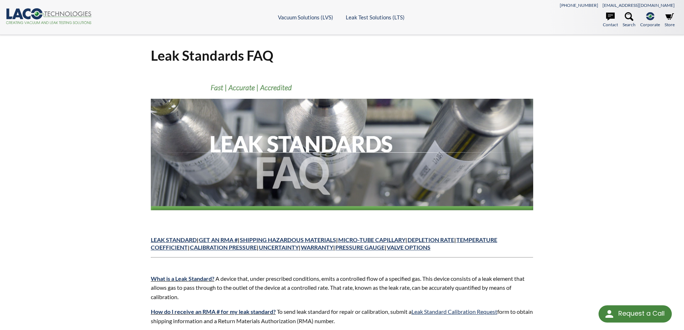 This screenshot has height=330, width=684. Describe the element at coordinates (317, 247) in the screenshot. I see `a: WARRANTY` at that location.